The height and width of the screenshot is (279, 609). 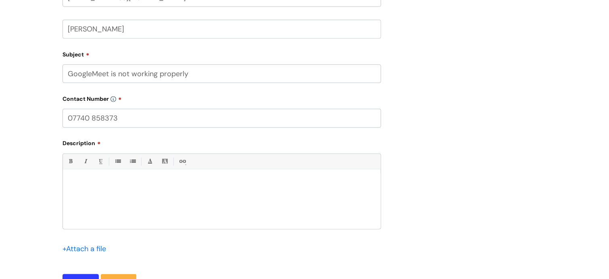 What do you see at coordinates (132, 161) in the screenshot?
I see `a: 1. Ordered List (Ctrl-Shift-8)` at bounding box center [132, 161].